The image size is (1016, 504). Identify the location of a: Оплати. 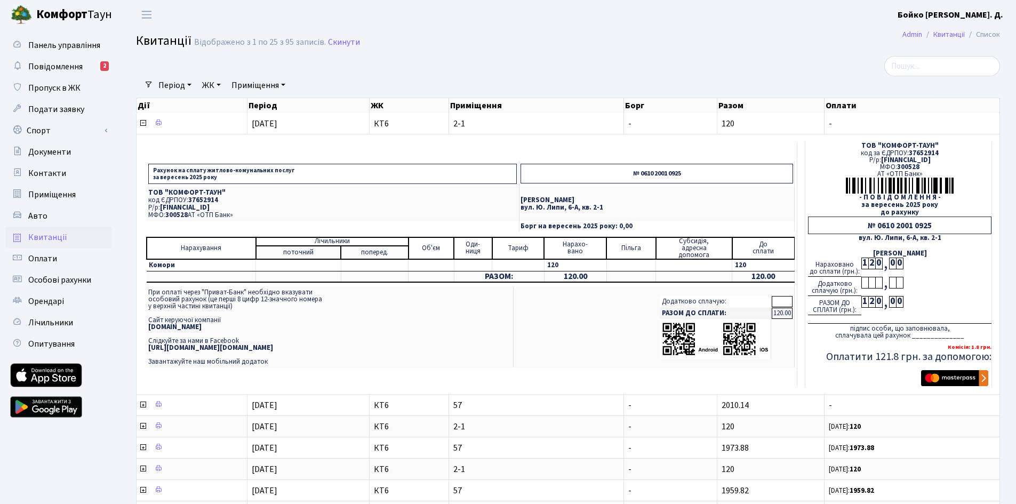
(59, 259).